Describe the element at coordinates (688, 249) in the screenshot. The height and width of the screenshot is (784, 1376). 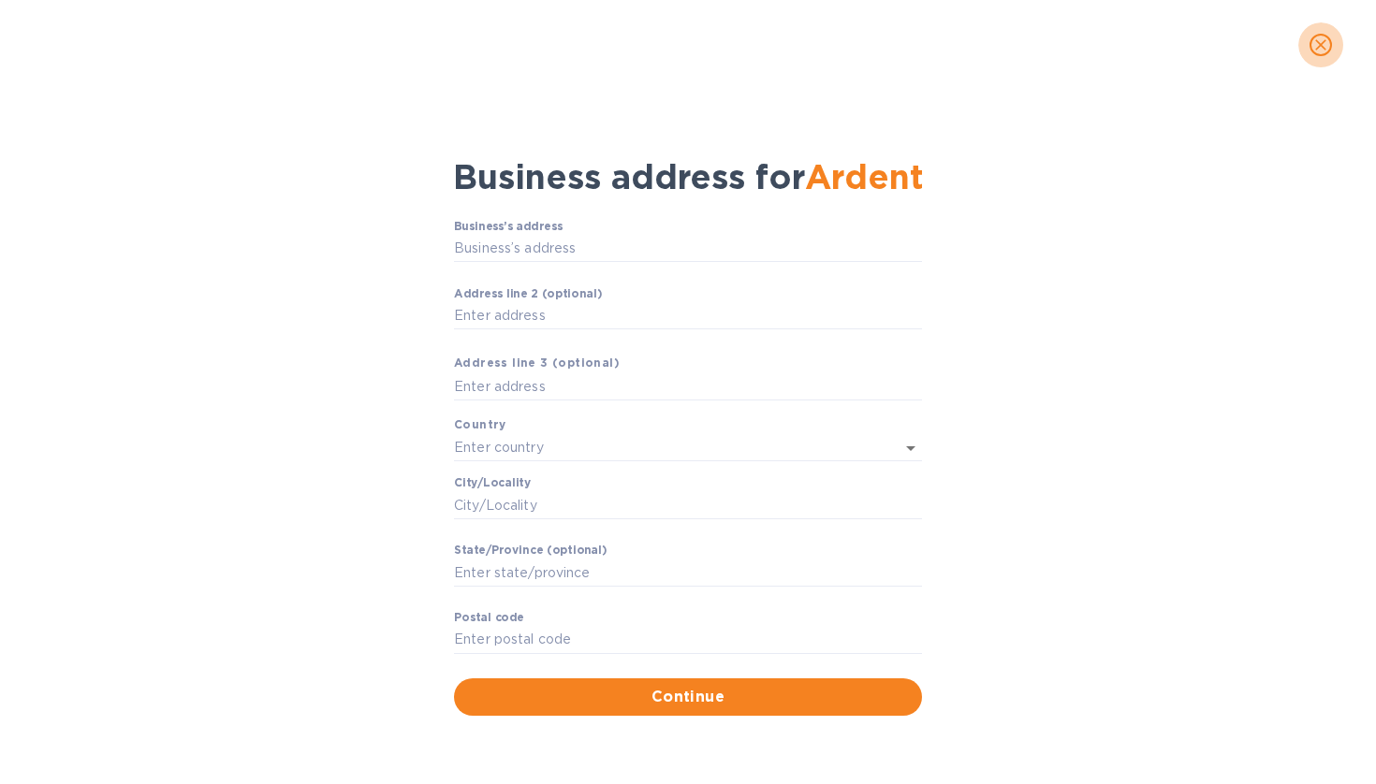
I see `input: Business’s аddress` at that location.